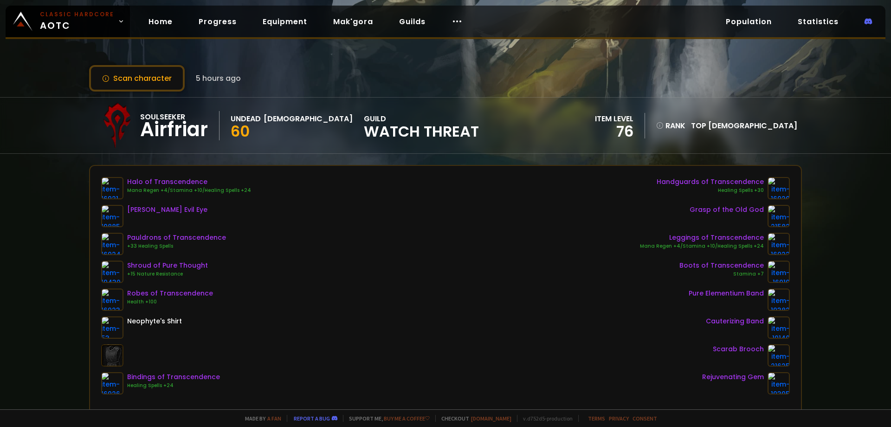  I want to click on div: Grasp of the Old God, so click(727, 209).